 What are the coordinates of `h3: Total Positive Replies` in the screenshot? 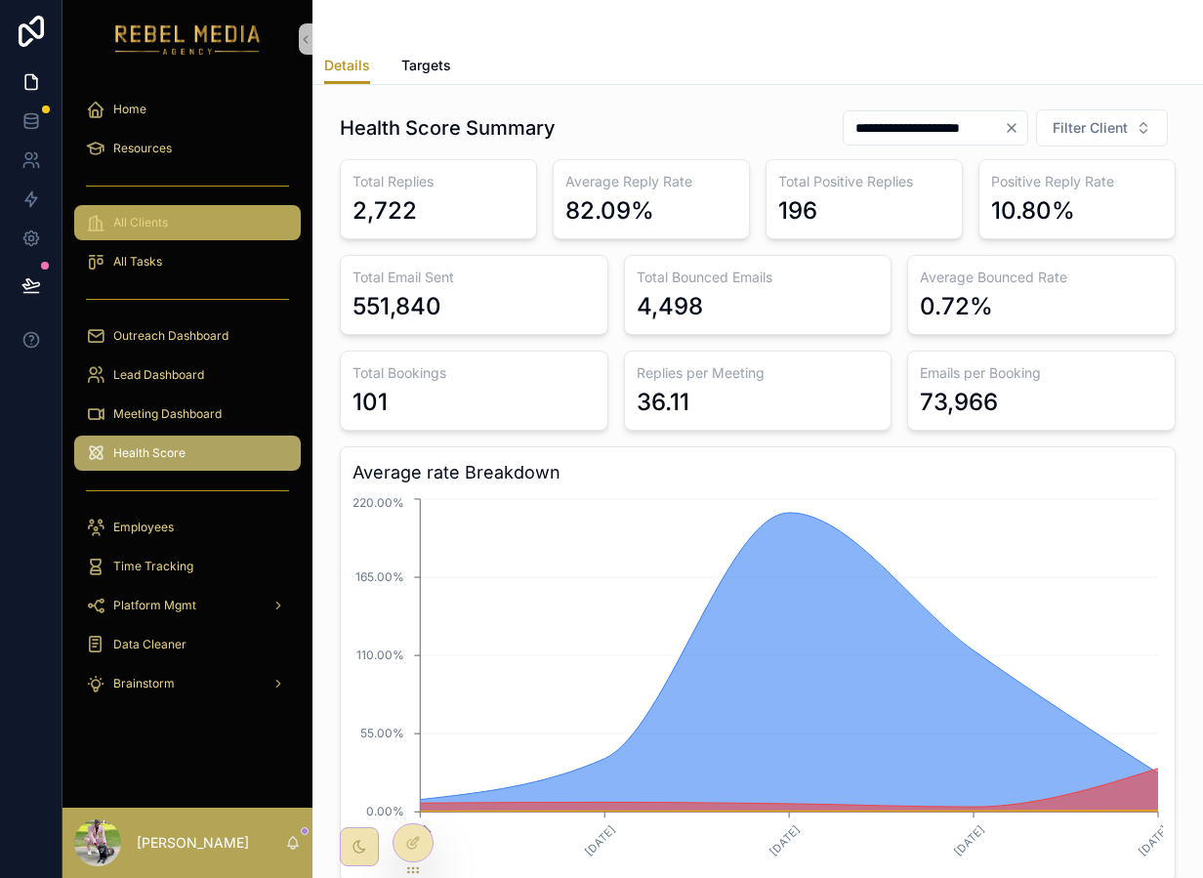 It's located at (864, 182).